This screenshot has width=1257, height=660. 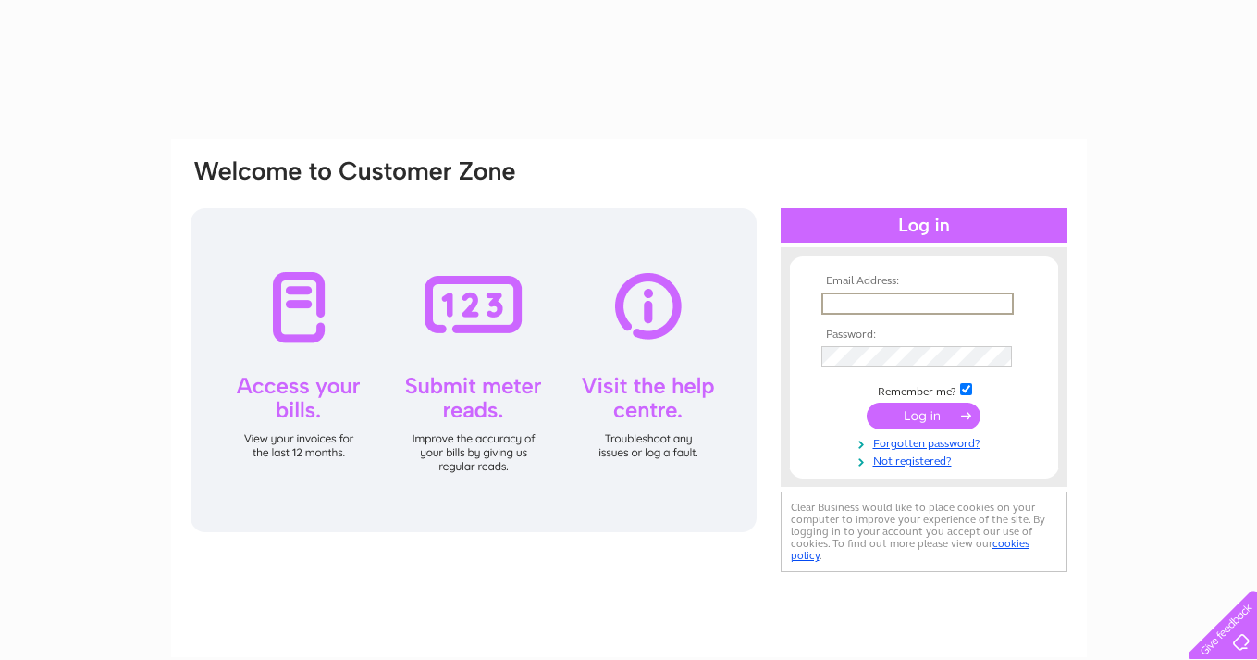 What do you see at coordinates (910, 549) in the screenshot?
I see `a: cookies policy` at bounding box center [910, 549].